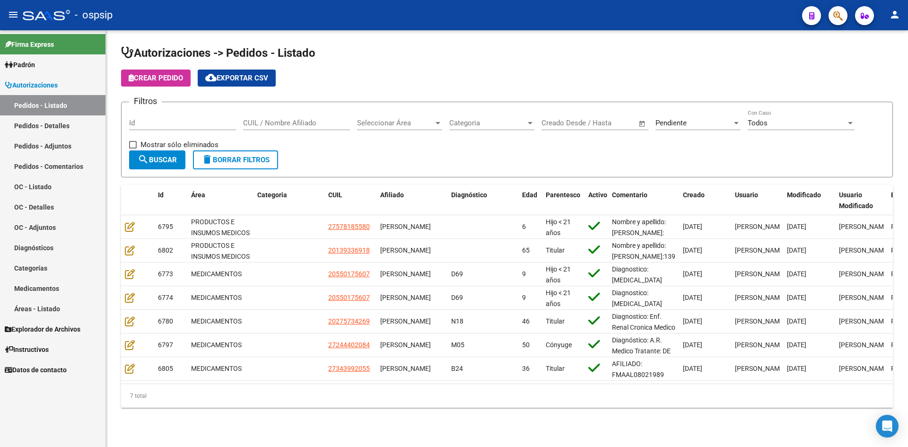 This screenshot has width=908, height=447. I want to click on span: Cónyuge, so click(559, 345).